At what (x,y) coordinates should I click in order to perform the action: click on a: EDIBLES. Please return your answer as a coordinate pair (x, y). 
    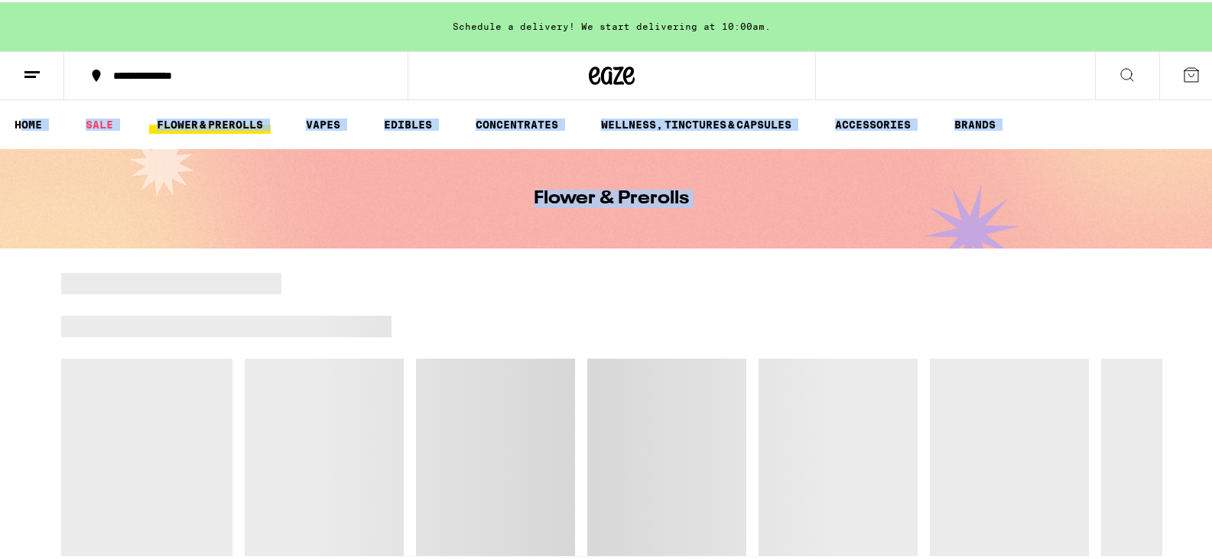
    Looking at the image, I should click on (408, 122).